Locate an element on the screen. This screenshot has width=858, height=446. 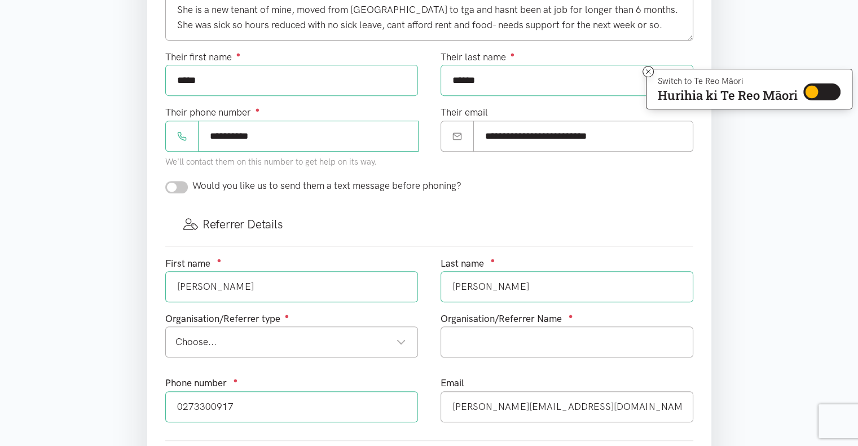
small: We'll contact them on this number to get help on its way. is located at coordinates (271, 162).